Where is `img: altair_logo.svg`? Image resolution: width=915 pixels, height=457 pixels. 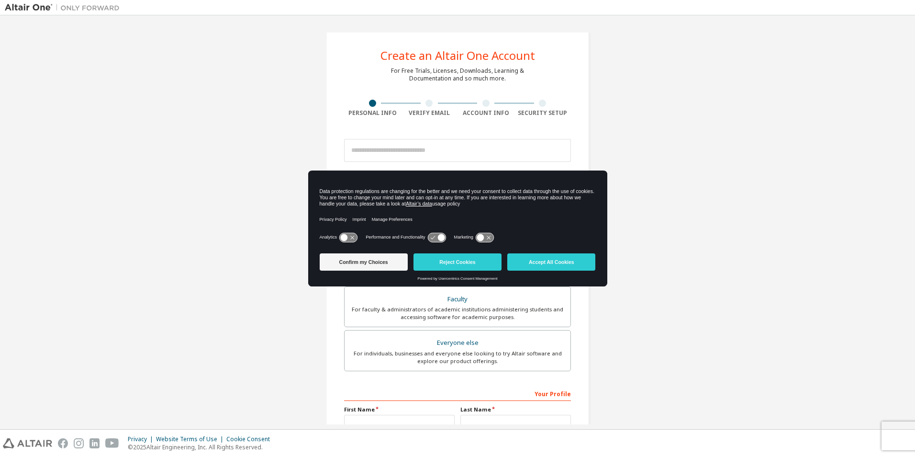
img: altair_logo.svg is located at coordinates (27, 443).